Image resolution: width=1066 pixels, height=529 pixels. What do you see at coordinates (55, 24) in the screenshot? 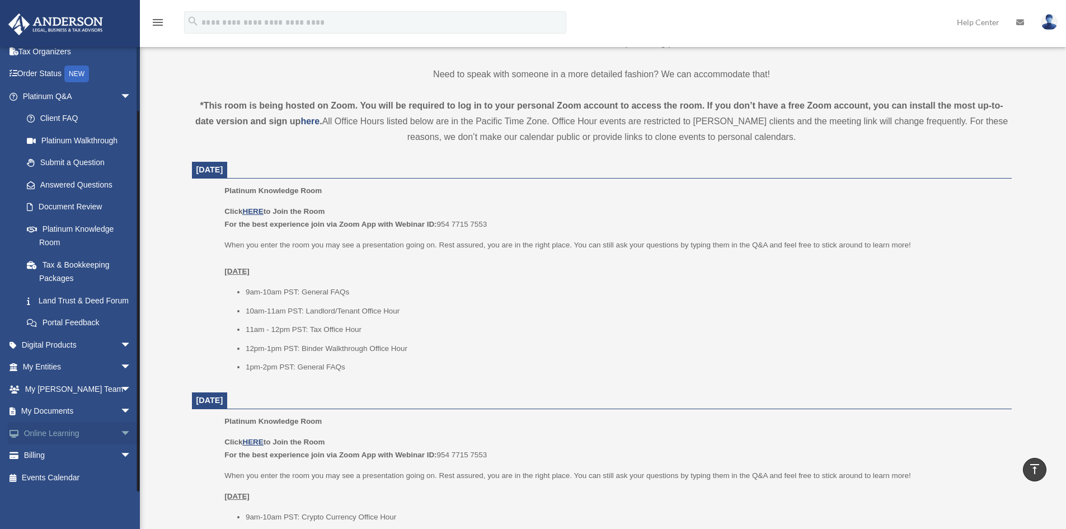
I see `img: Anderson Advisors Platinum Portal` at bounding box center [55, 24].